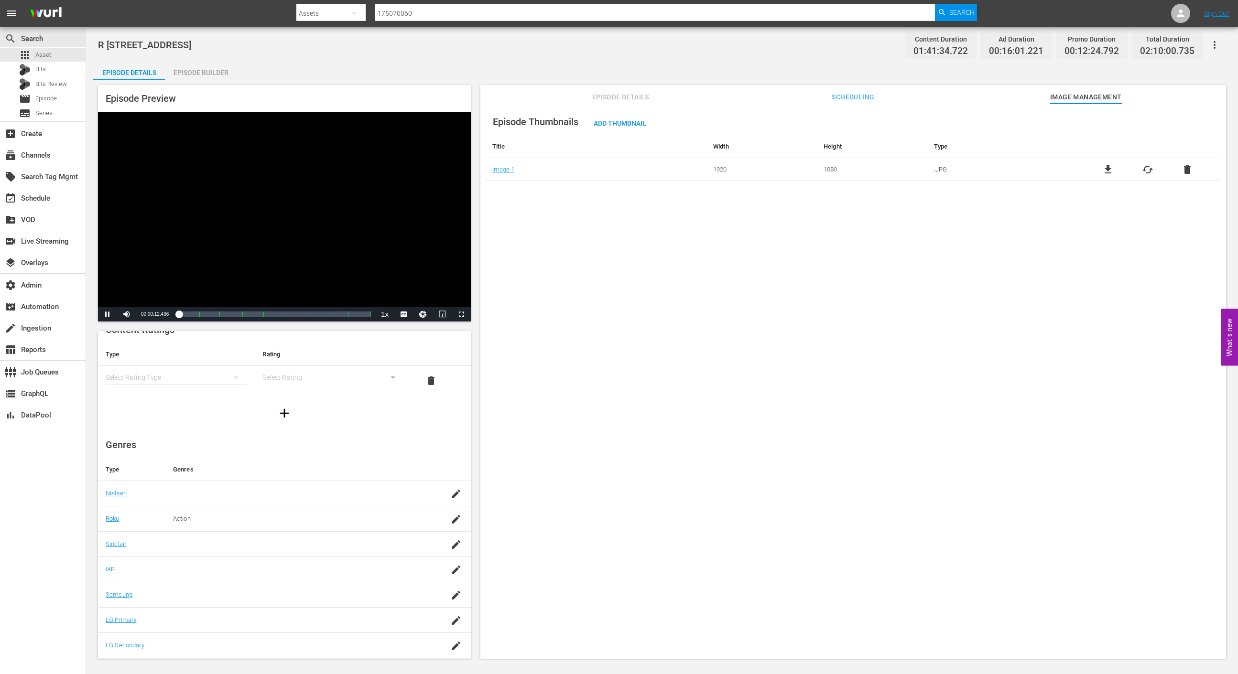 The image size is (1238, 674). I want to click on div: Content Duration, so click(941, 39).